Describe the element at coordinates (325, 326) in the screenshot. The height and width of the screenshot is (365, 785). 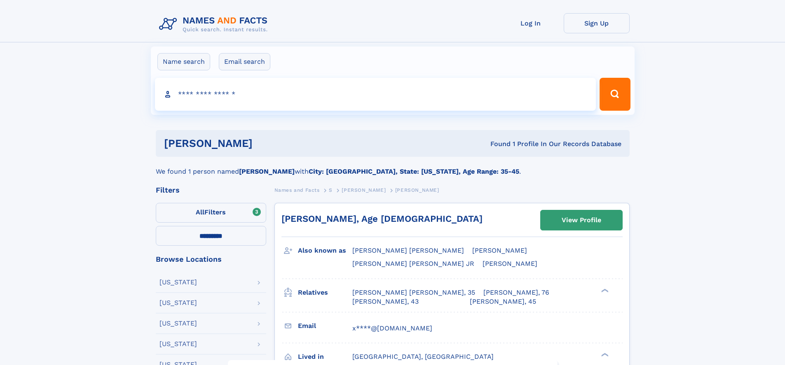
I see `h3: Email` at that location.